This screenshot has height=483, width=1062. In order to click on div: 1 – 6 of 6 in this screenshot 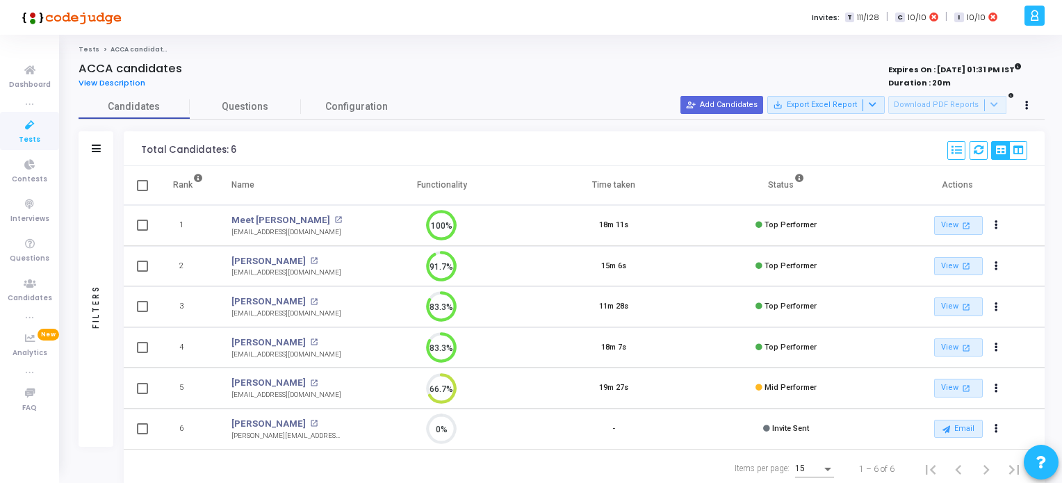, I will do `click(877, 469)`.